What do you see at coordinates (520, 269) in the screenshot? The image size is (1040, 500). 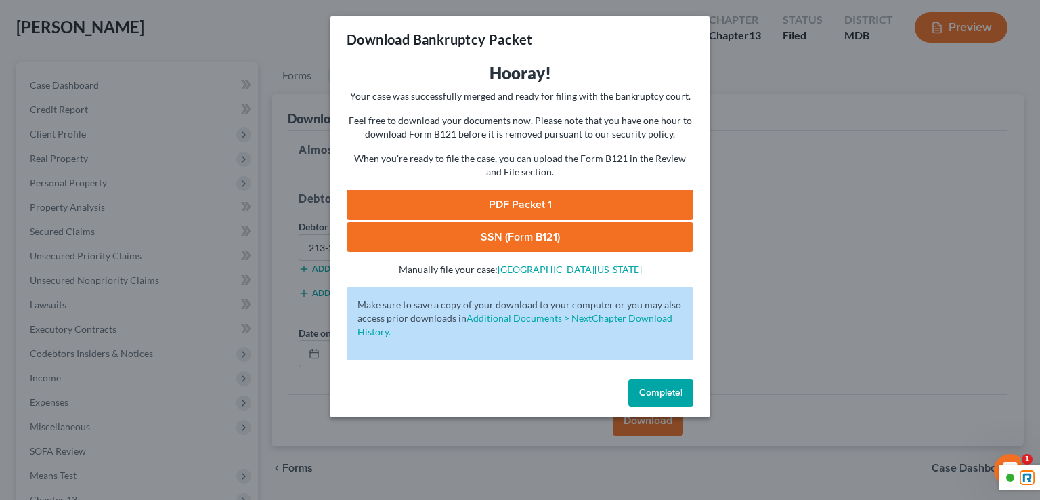 I see `p: Manually file your case:` at bounding box center [520, 269].